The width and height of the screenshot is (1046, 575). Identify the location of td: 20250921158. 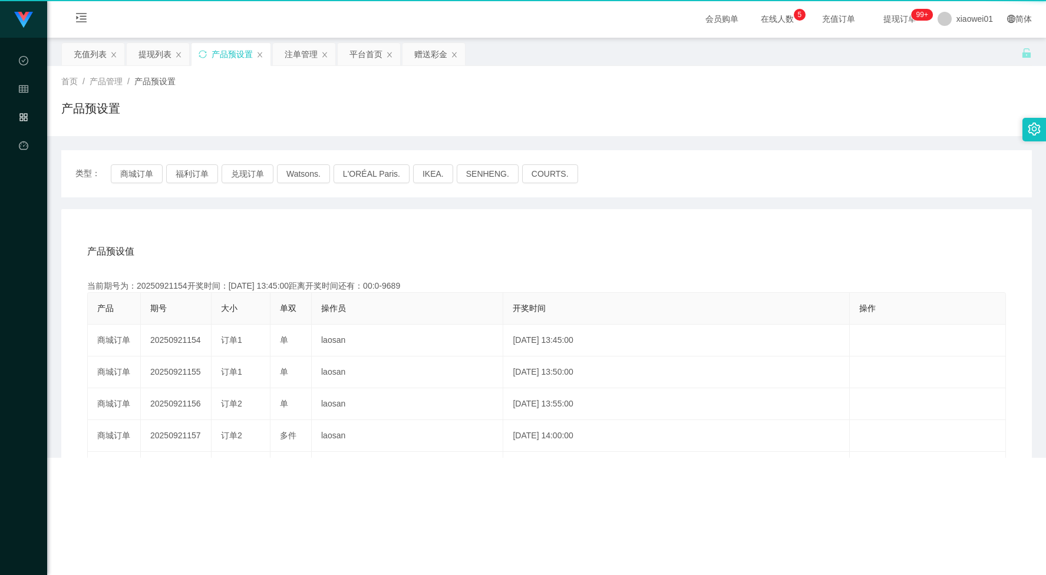
(176, 468).